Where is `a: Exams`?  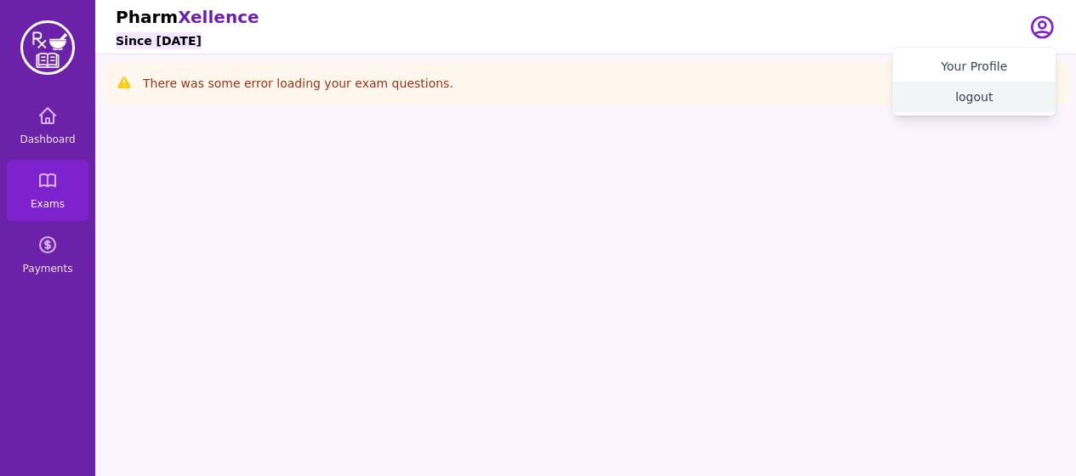
a: Exams is located at coordinates (48, 191).